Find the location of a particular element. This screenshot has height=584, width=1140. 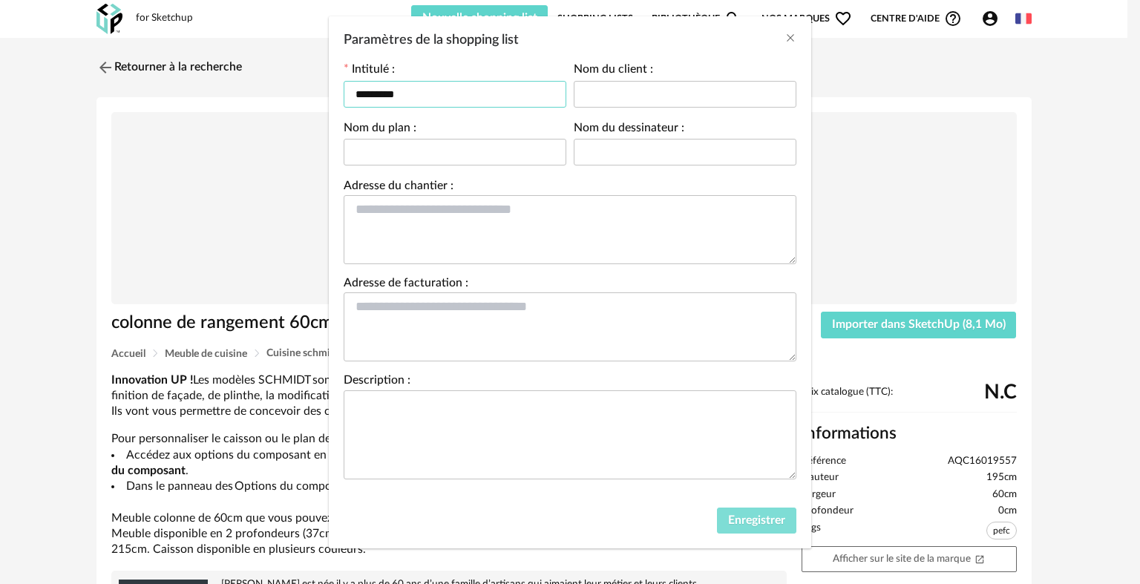

div: Paramètres de la shopping list is located at coordinates (570, 282).